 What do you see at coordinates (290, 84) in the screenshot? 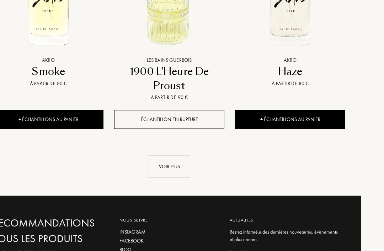
I see `div: À partir de 80 €` at bounding box center [290, 84].